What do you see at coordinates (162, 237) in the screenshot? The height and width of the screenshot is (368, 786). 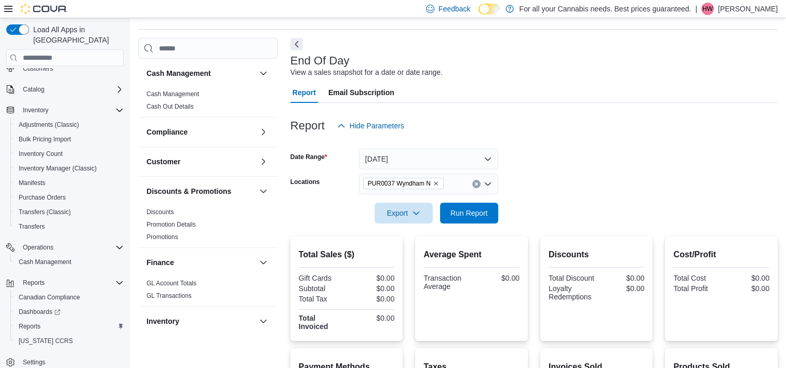 I see `a: Promotions` at bounding box center [162, 237].